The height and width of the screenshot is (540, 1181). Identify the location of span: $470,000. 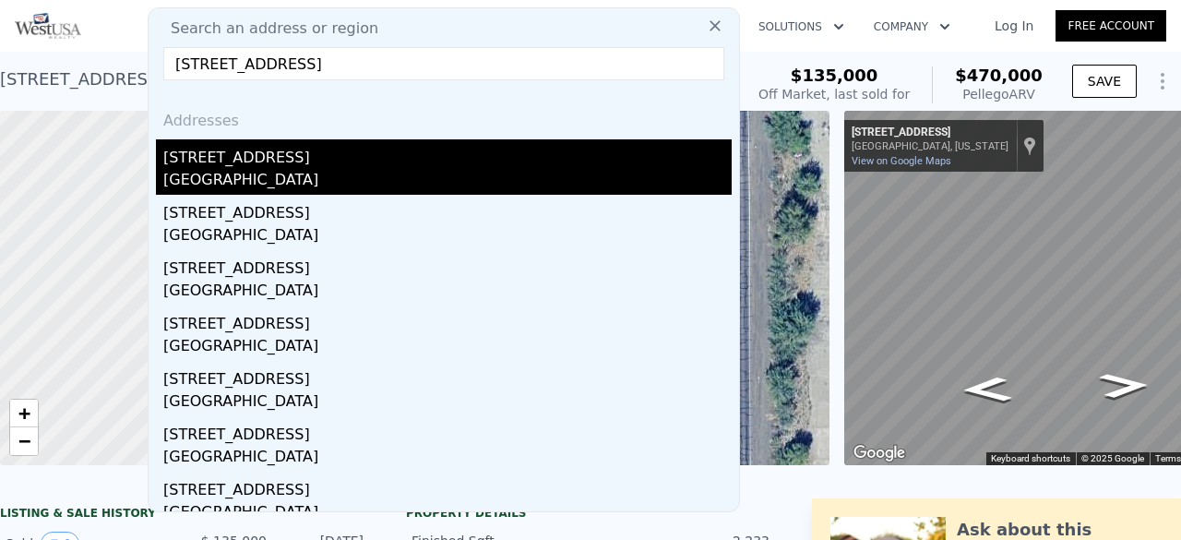
(998, 75).